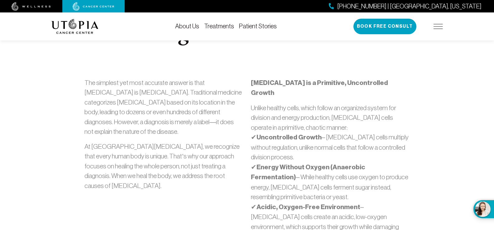  Describe the element at coordinates (308, 207) in the screenshot. I see `strong: Acidic, Oxygen-Free Environment` at that location.